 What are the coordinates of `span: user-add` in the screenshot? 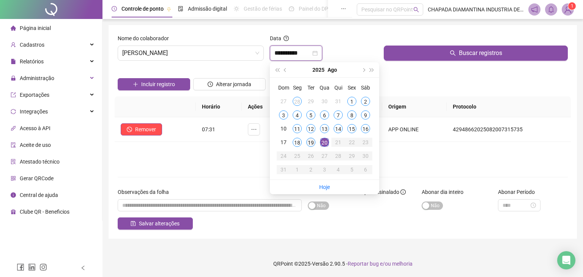 It's located at (13, 45).